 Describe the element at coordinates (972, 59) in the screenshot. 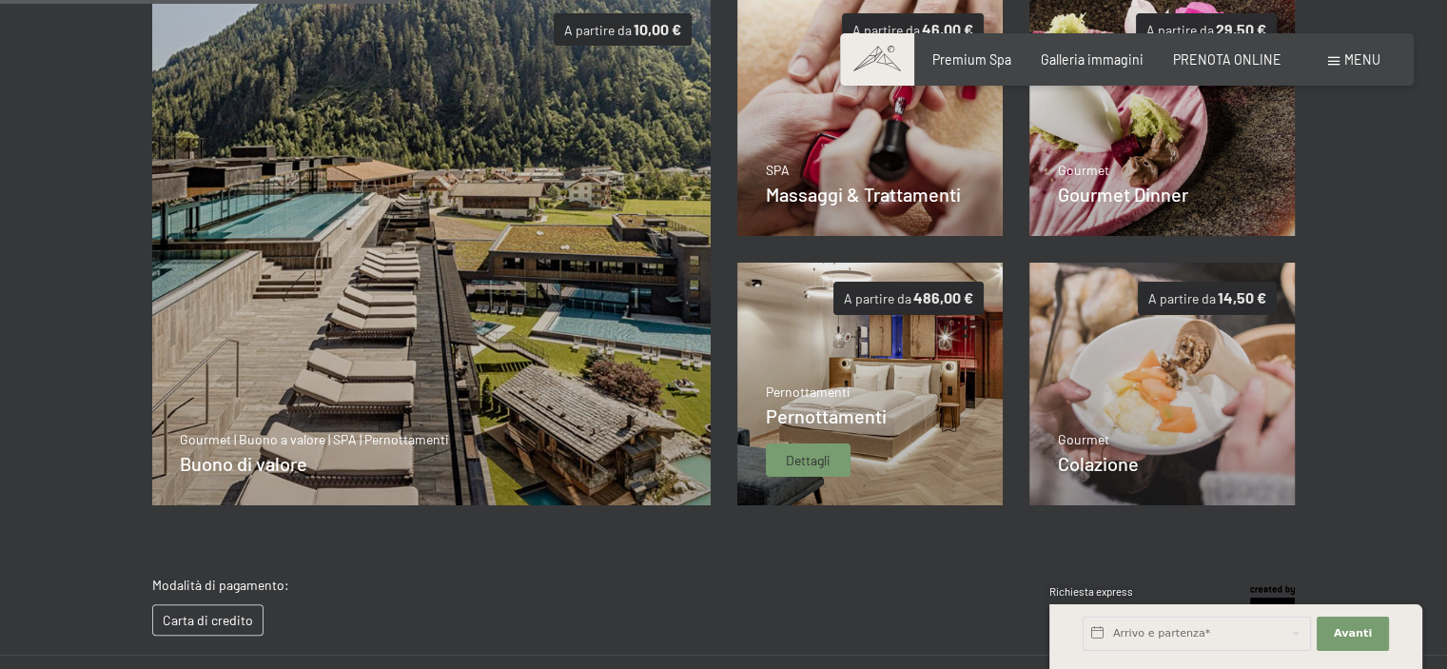

I see `a: Premium Spa` at that location.